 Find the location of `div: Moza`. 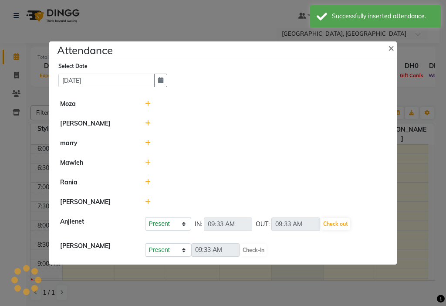

div: Moza is located at coordinates (96, 104).